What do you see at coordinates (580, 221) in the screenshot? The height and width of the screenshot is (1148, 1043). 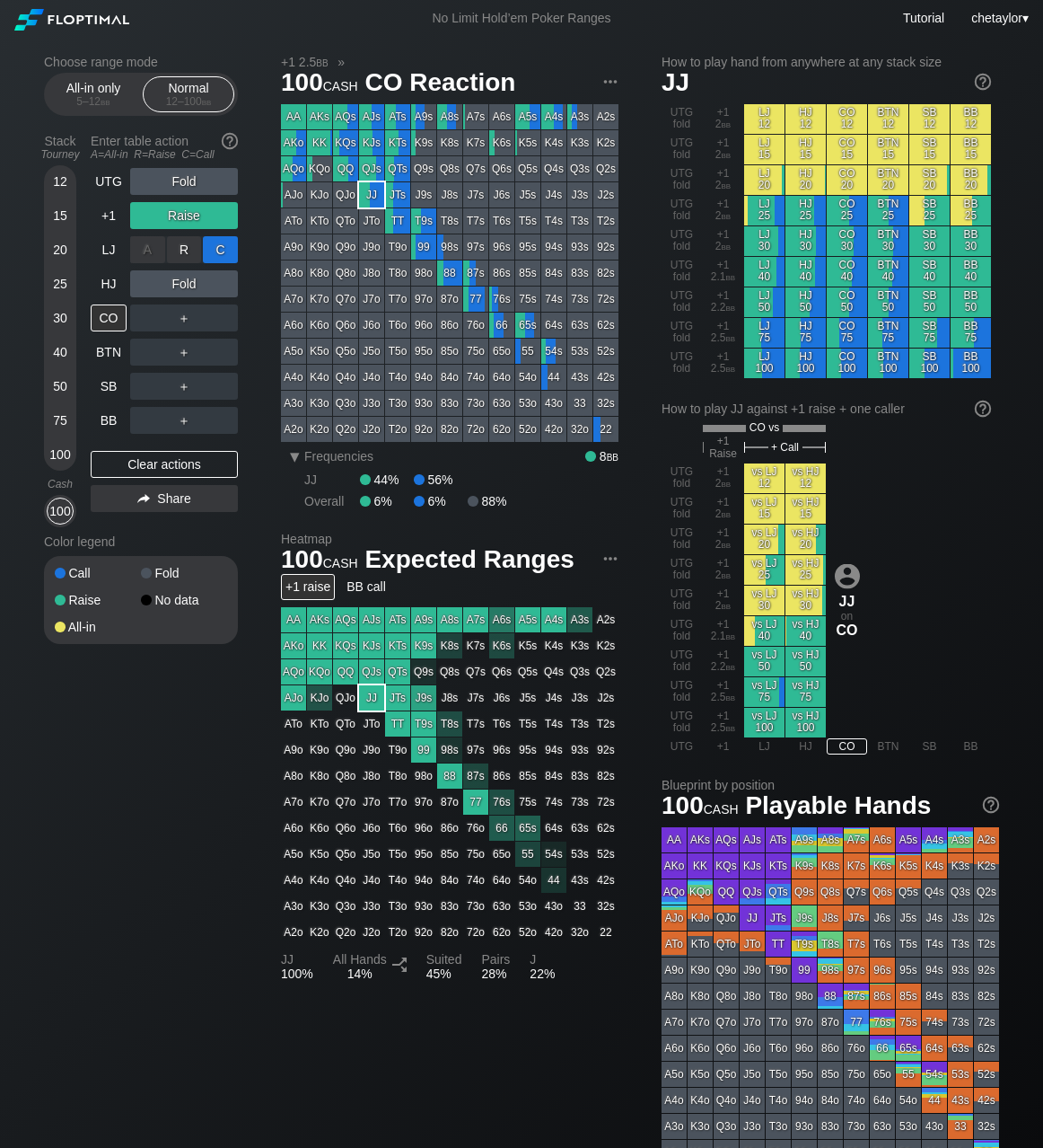 I see `div: T3s` at bounding box center [580, 221].